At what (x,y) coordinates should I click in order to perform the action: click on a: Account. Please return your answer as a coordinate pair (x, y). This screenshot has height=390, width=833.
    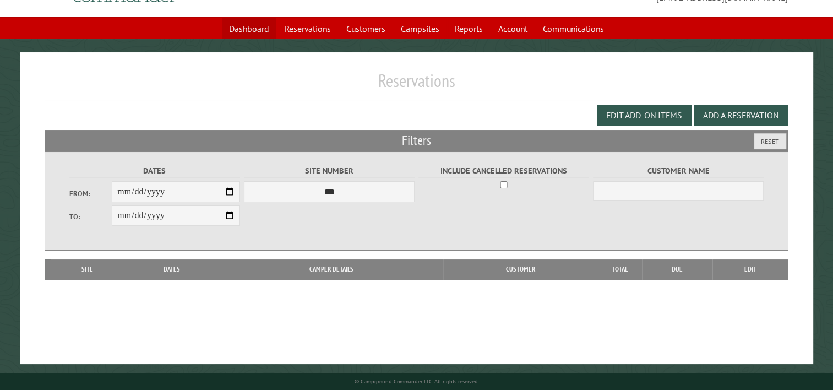
    Looking at the image, I should click on (513, 29).